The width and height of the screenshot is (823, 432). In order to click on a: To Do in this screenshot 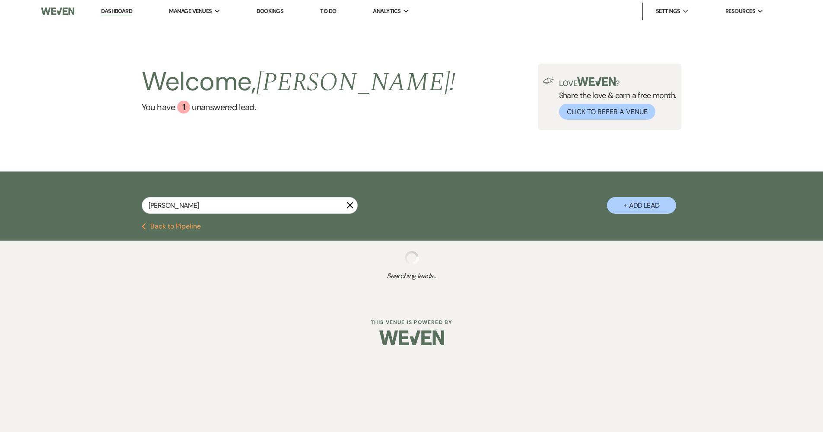, I will do `click(328, 11)`.